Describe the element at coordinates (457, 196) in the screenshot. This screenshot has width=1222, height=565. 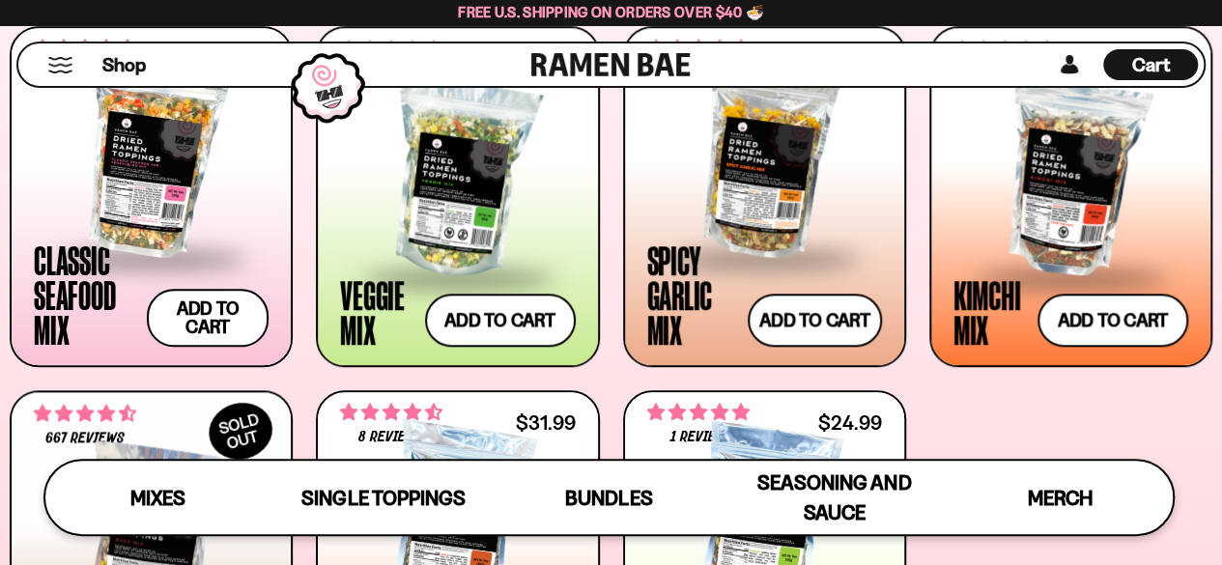
I see `a: 4.76 stars 1392 reviews $24.99 Veggie Mix Add to cart` at that location.